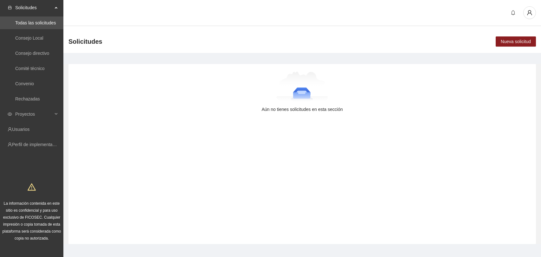 The height and width of the screenshot is (257, 541). What do you see at coordinates (24, 84) in the screenshot?
I see `a: Convenio` at bounding box center [24, 84].